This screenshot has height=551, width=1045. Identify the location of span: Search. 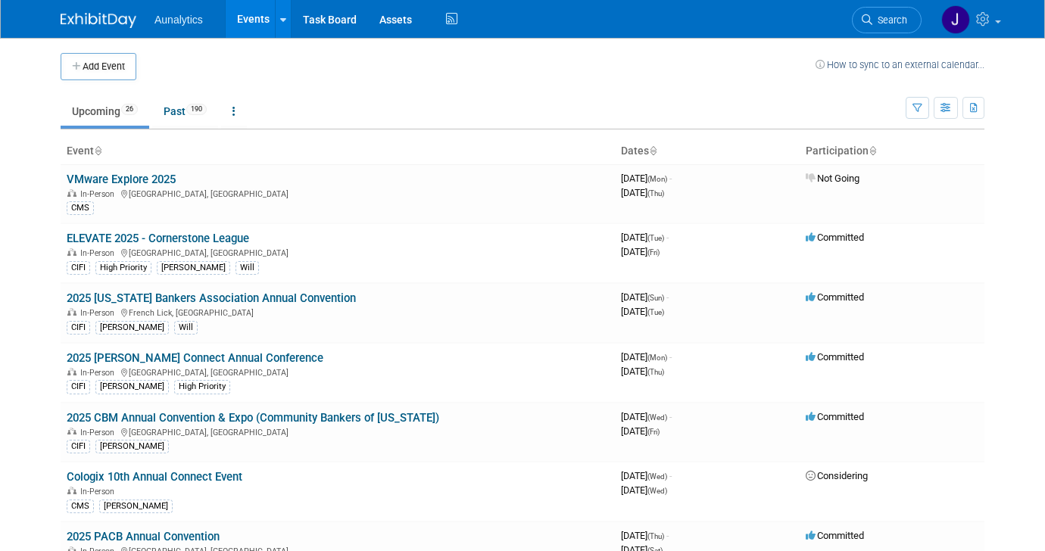
(889, 20).